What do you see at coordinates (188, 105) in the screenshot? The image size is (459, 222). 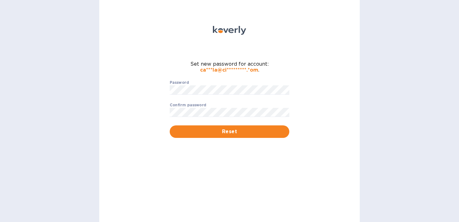 I see `label: Confirm password` at bounding box center [188, 105].